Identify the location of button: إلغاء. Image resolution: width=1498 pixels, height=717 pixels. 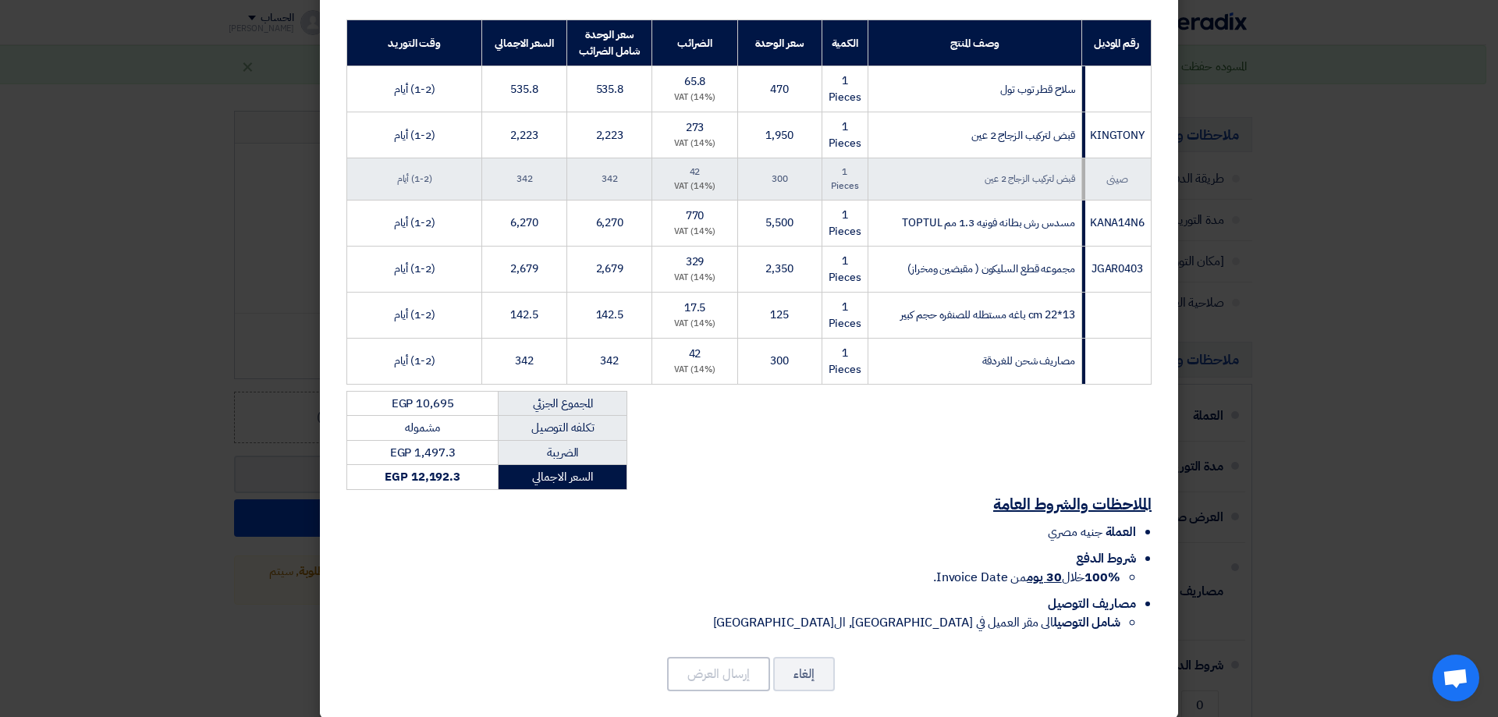
(804, 674).